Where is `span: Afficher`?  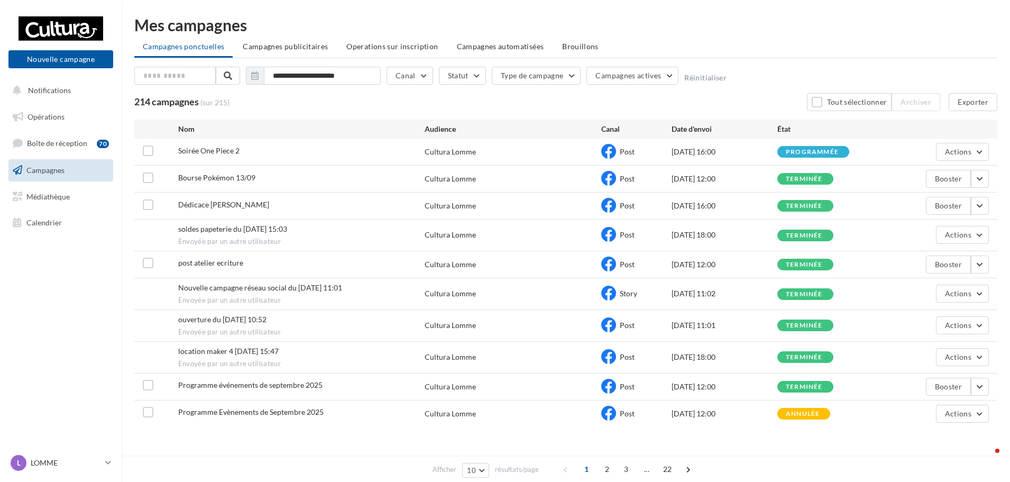
span: Afficher is located at coordinates (444, 469).